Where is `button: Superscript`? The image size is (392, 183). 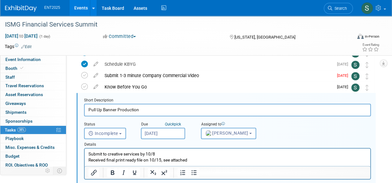 button: Superscript is located at coordinates (164, 172).